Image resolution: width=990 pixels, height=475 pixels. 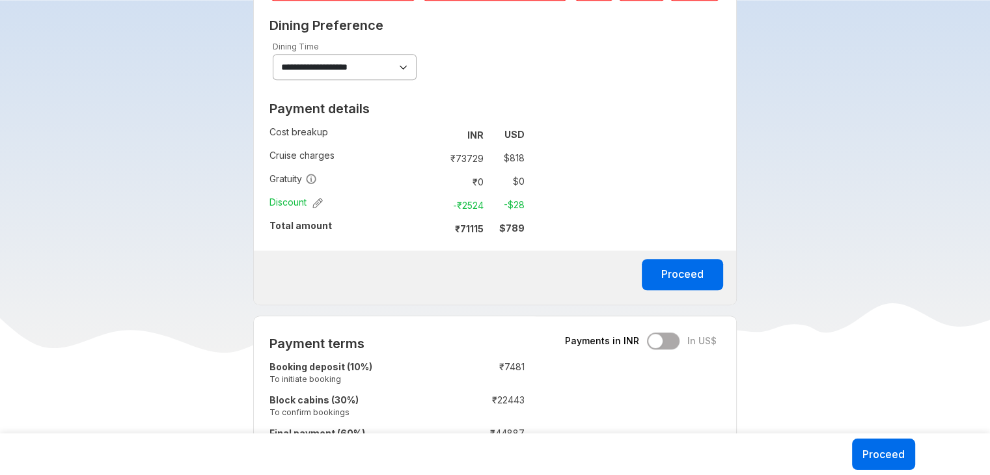 I want to click on h2: Payment terms, so click(x=397, y=344).